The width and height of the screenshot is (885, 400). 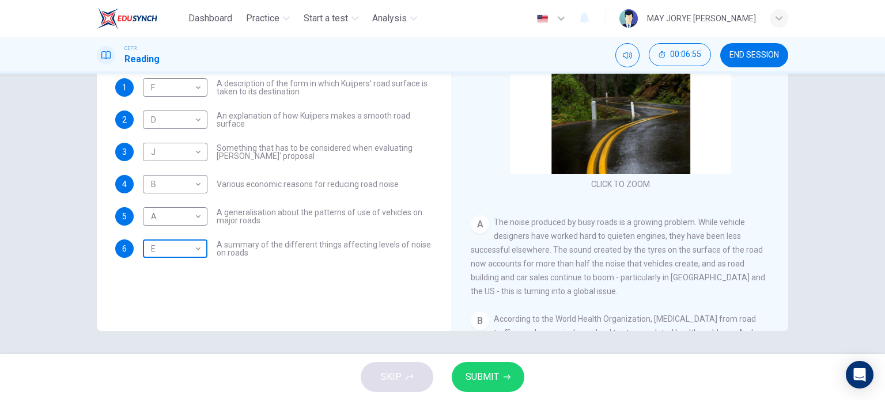 I want to click on img: Profile picture, so click(x=629, y=18).